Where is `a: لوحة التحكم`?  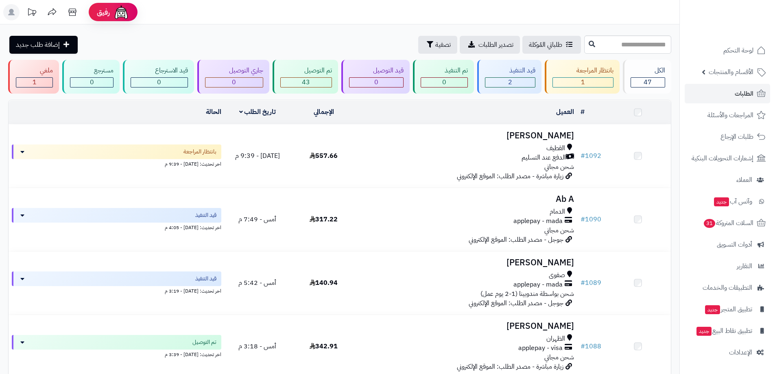
a: لوحة التحكم is located at coordinates (728, 50).